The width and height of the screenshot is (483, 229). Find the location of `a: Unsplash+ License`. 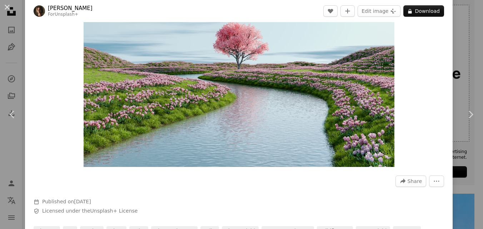

a: Unsplash+ License is located at coordinates (114, 211).